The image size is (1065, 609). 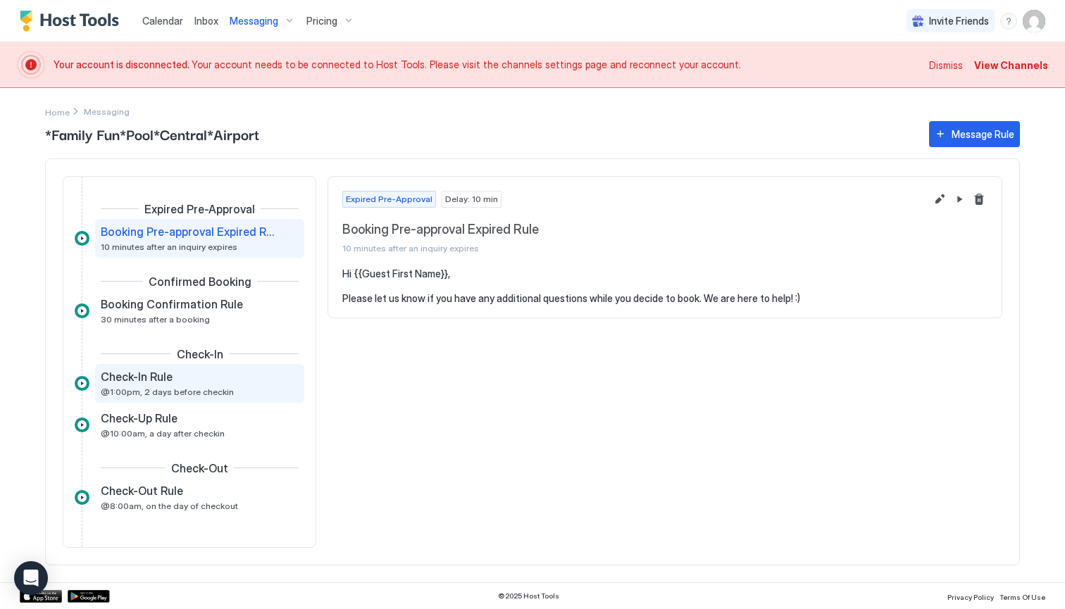 What do you see at coordinates (172, 304) in the screenshot?
I see `span: Booking Confirmation Rule` at bounding box center [172, 304].